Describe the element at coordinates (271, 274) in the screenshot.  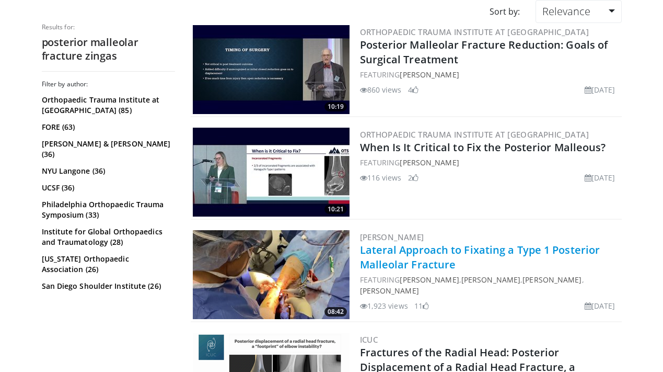
I see `img: a6151491-f3da-42f8-a874-ed2b06bf10c9.300x170_q85_crop-smart_upscale.jpg` at that location.